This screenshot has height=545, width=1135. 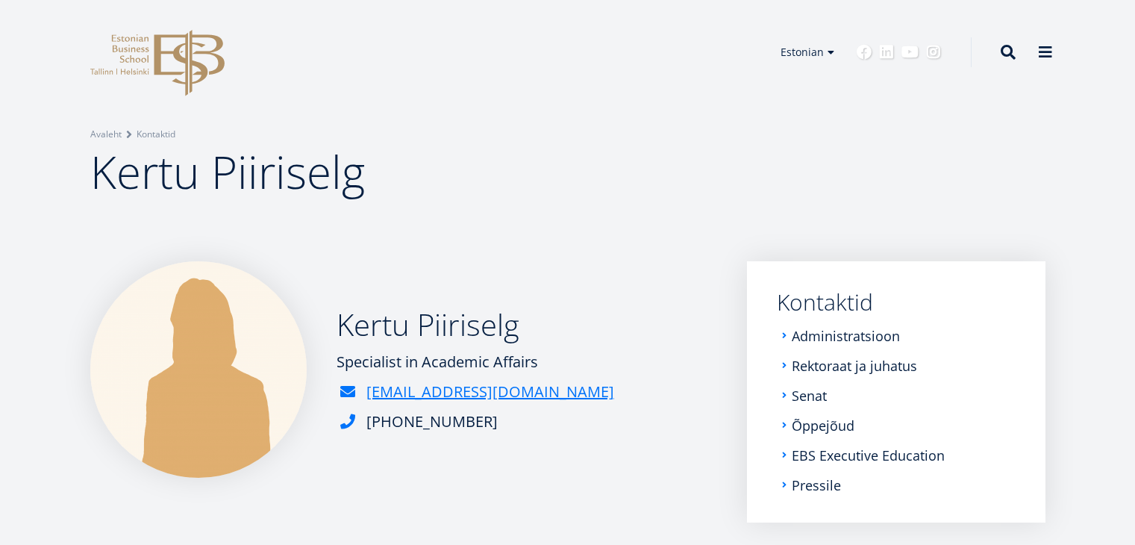 I want to click on a: Administratsioon, so click(x=845, y=336).